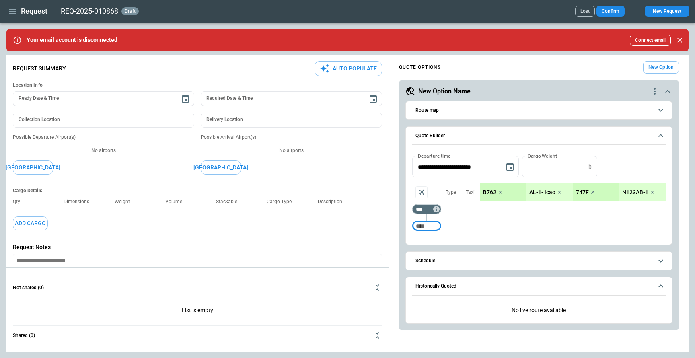 The image size is (695, 358). What do you see at coordinates (635, 192) in the screenshot?
I see `p: N123AB-1` at bounding box center [635, 192].